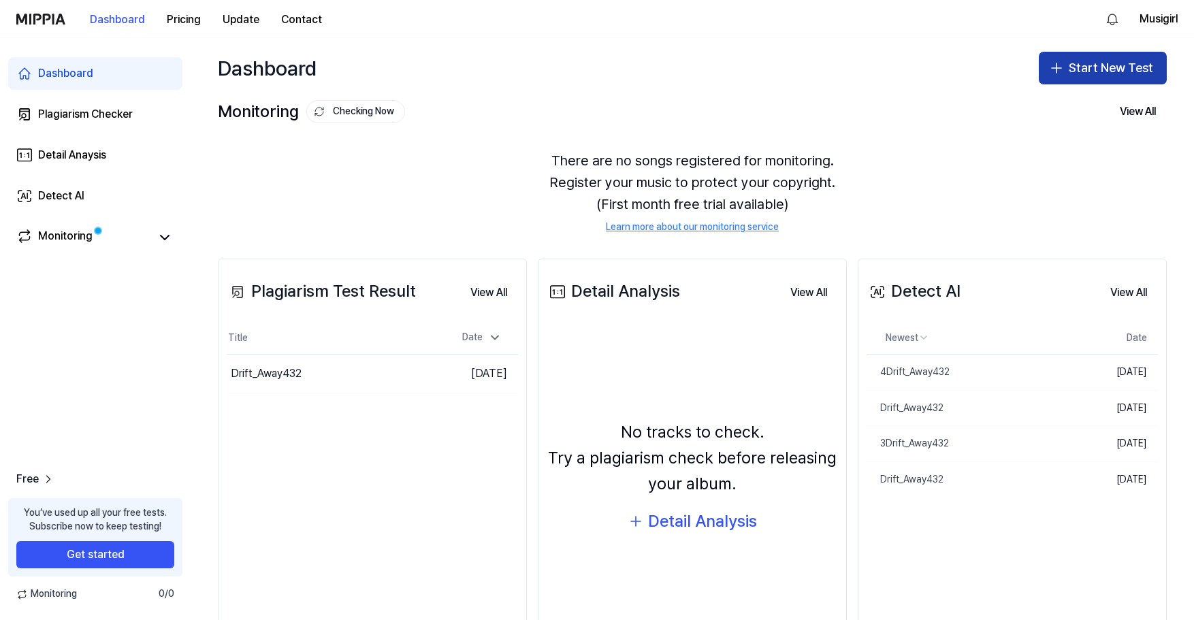 The height and width of the screenshot is (620, 1194). I want to click on div: Detail Anaysis, so click(72, 155).